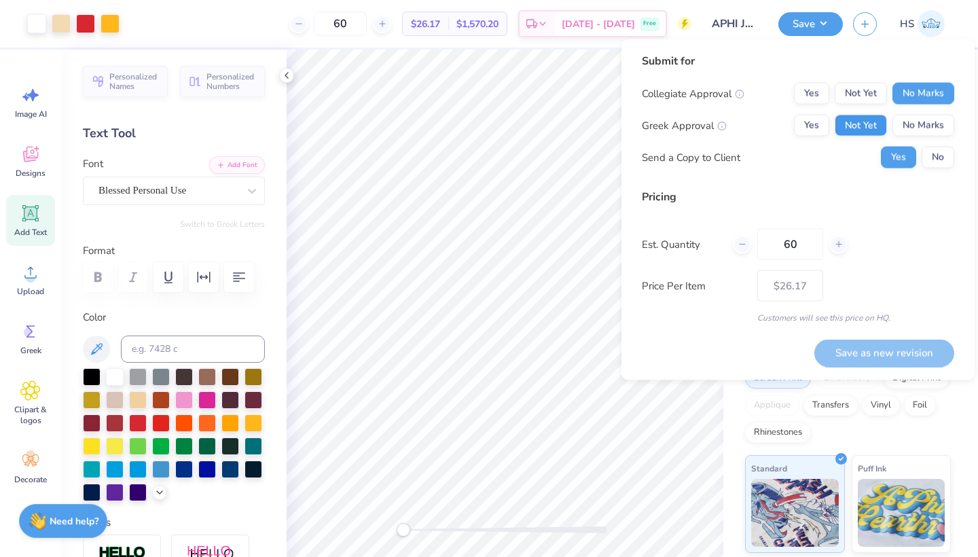 This screenshot has width=978, height=557. What do you see at coordinates (31, 114) in the screenshot?
I see `span: Image AI` at bounding box center [31, 114].